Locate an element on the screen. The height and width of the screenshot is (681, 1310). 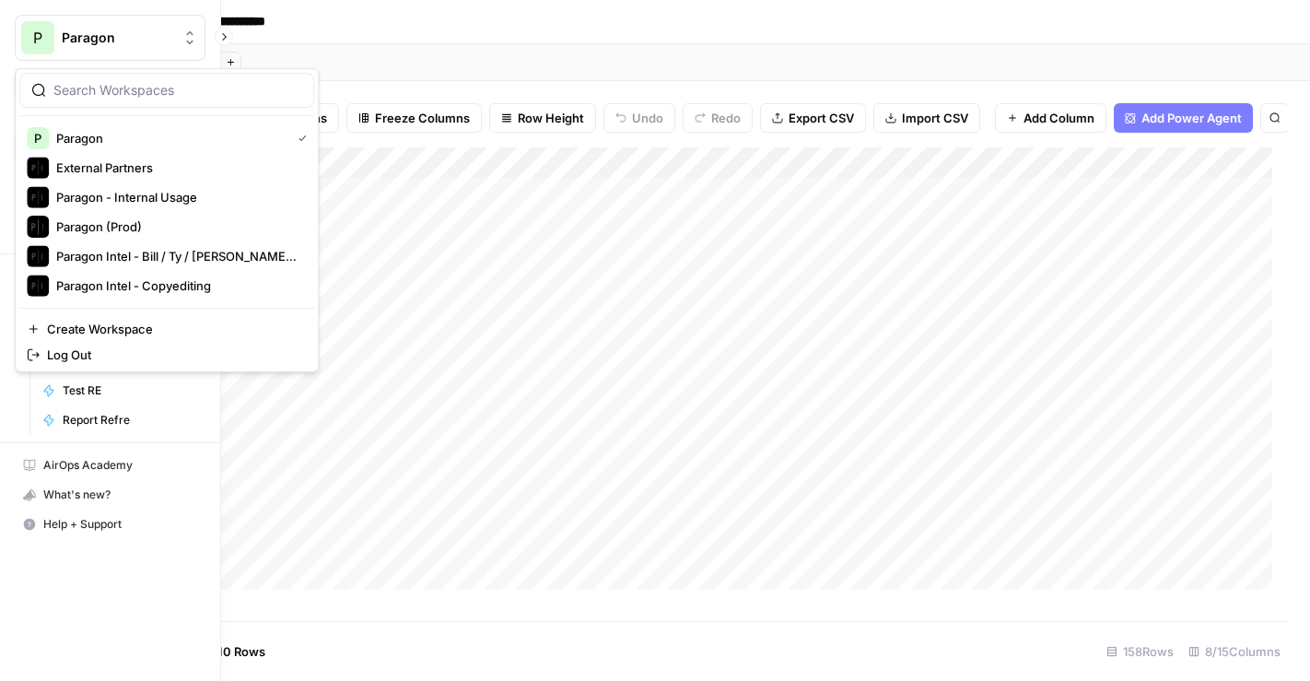
img: Paragon Intel - Bill / Ty / Colby R&D Logo is located at coordinates (38, 256).